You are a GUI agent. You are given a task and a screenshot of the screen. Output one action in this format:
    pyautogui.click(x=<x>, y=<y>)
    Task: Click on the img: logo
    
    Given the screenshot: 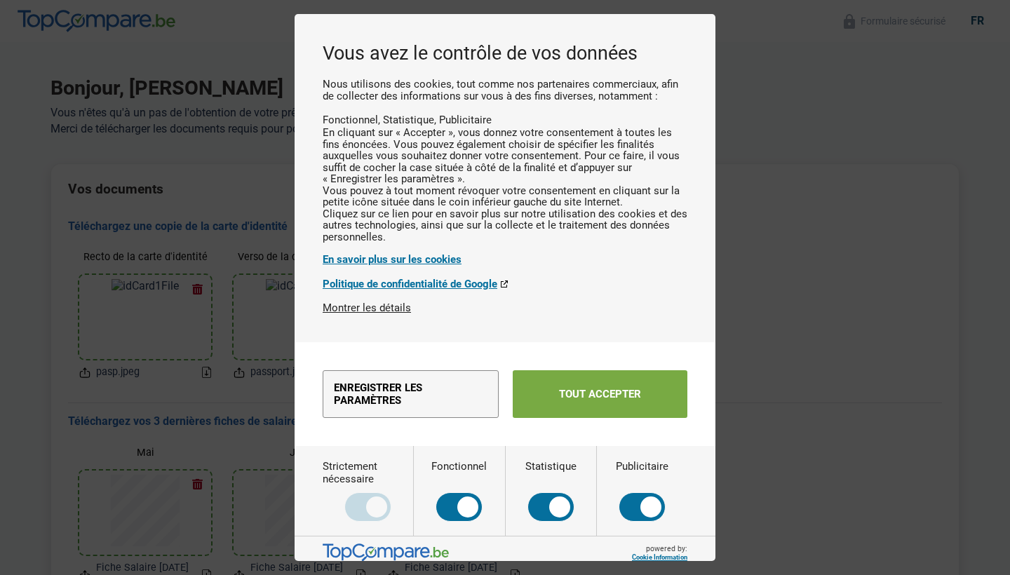 What is the action you would take?
    pyautogui.click(x=386, y=552)
    